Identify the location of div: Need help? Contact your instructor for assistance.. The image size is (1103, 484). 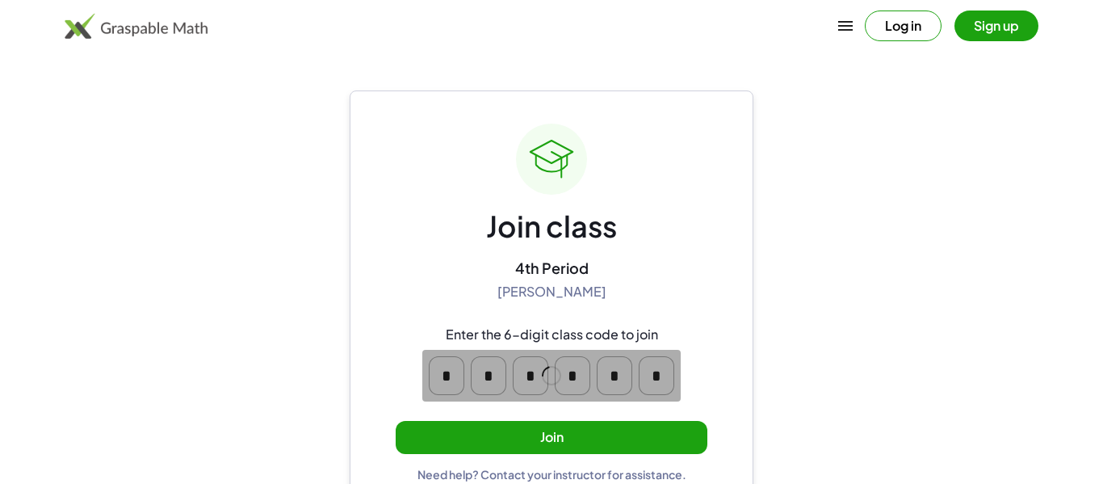
(552, 474).